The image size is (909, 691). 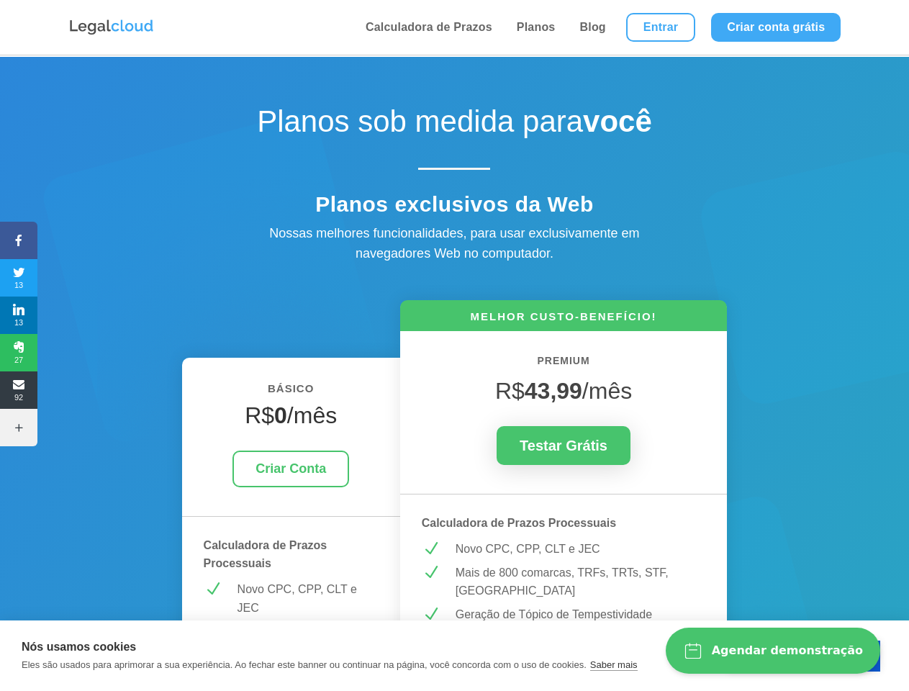 What do you see at coordinates (564, 320) in the screenshot?
I see `h6: MELHOR CUSTO-BENEFÍCIO!` at bounding box center [564, 320].